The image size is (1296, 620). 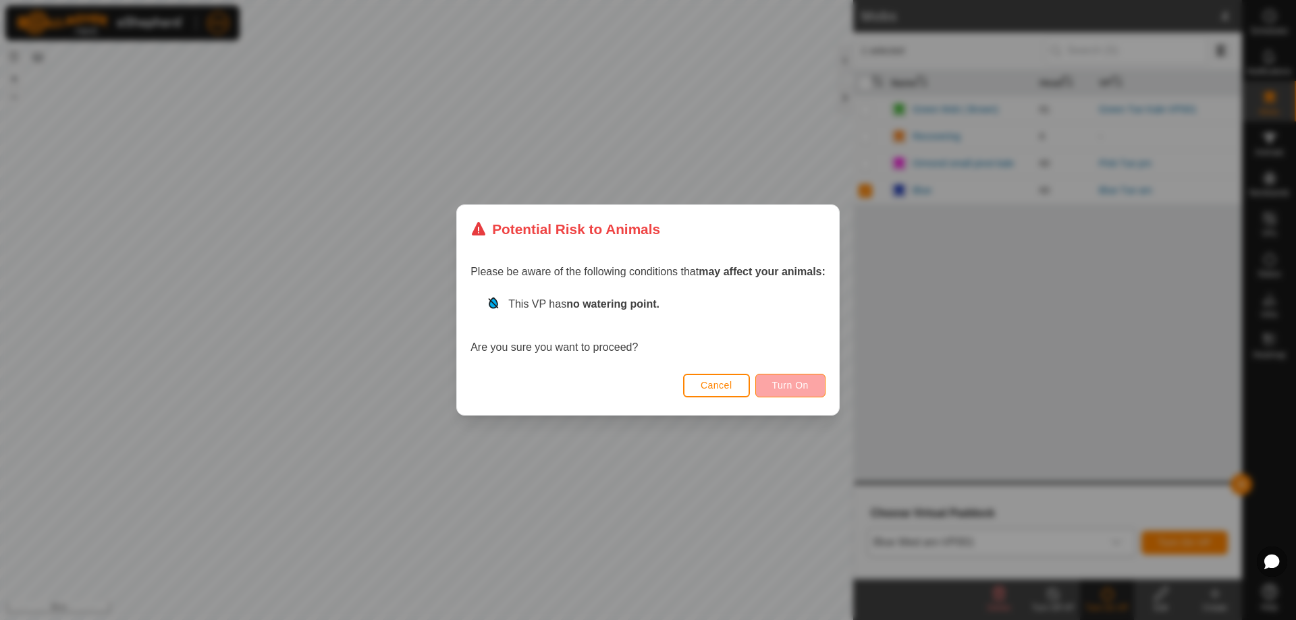 What do you see at coordinates (584, 304) in the screenshot?
I see `span: This VP has` at bounding box center [584, 304].